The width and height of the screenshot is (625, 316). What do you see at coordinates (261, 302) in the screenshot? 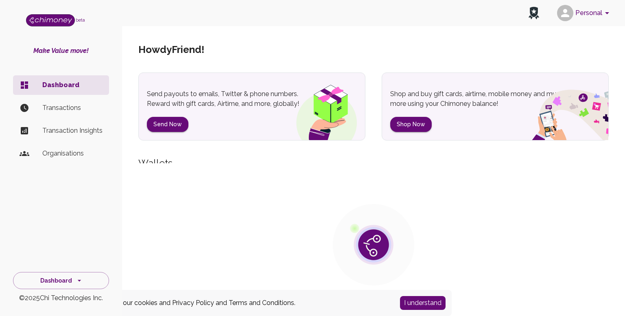
I see `a: Terms and Conditions` at bounding box center [261, 302].